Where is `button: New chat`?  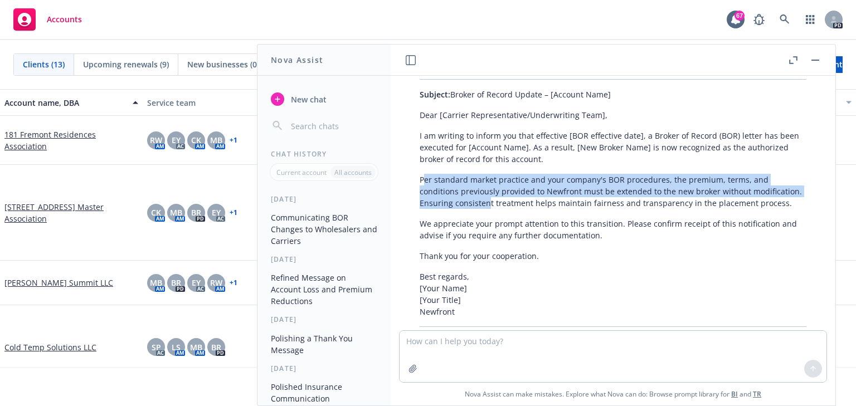
button: New chat is located at coordinates (324, 99).